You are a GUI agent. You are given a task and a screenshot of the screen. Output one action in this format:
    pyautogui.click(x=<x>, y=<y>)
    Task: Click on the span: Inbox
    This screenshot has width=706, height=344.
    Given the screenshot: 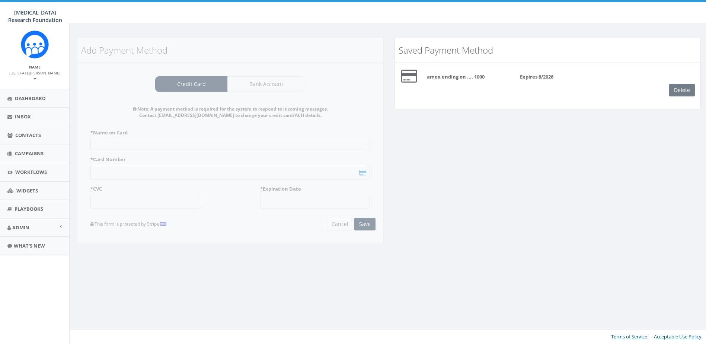 What is the action you would take?
    pyautogui.click(x=23, y=117)
    